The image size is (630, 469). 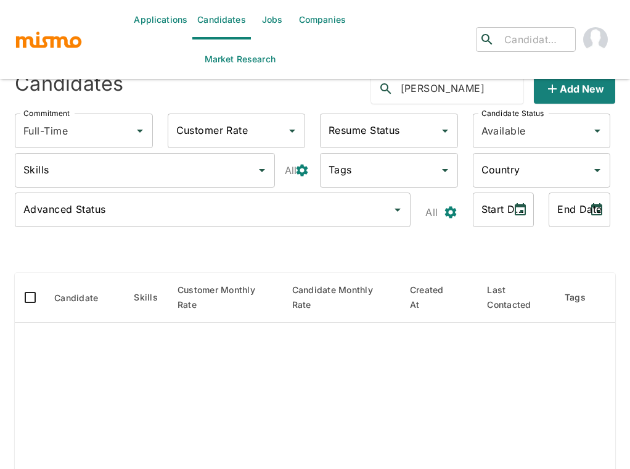 What do you see at coordinates (463, 89) in the screenshot?
I see `input: Search` at bounding box center [463, 89].